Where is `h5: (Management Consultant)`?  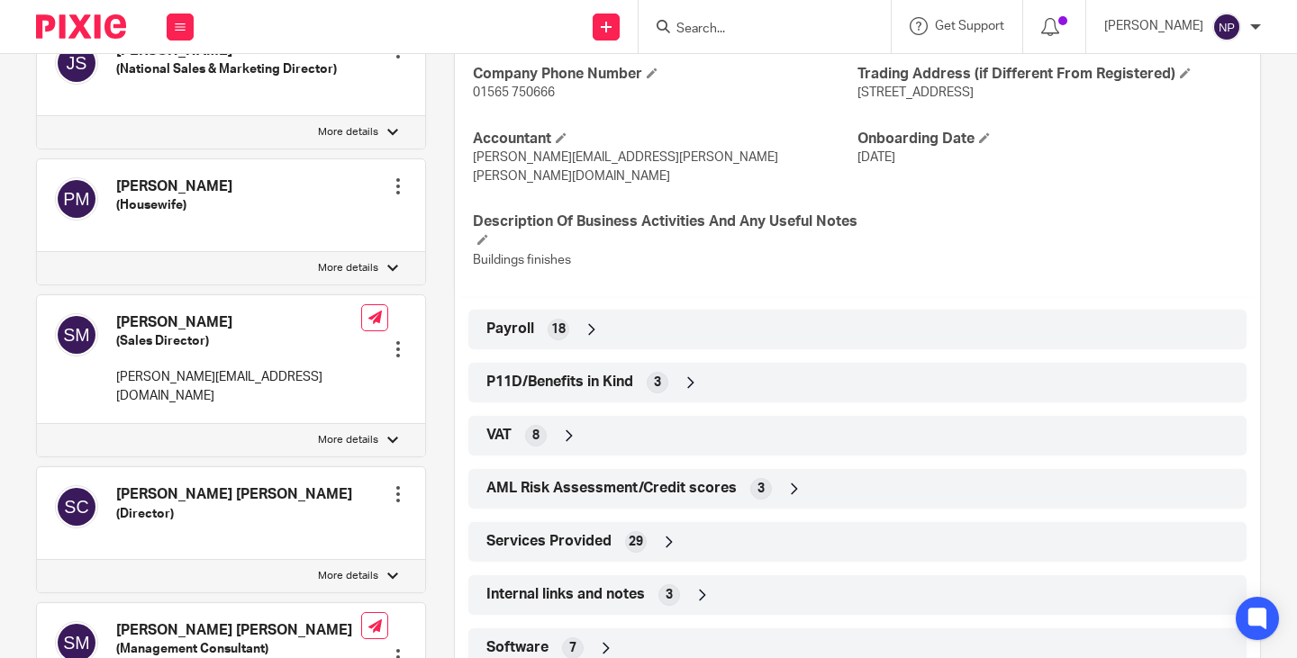
h5: (Management Consultant) is located at coordinates (239, 649).